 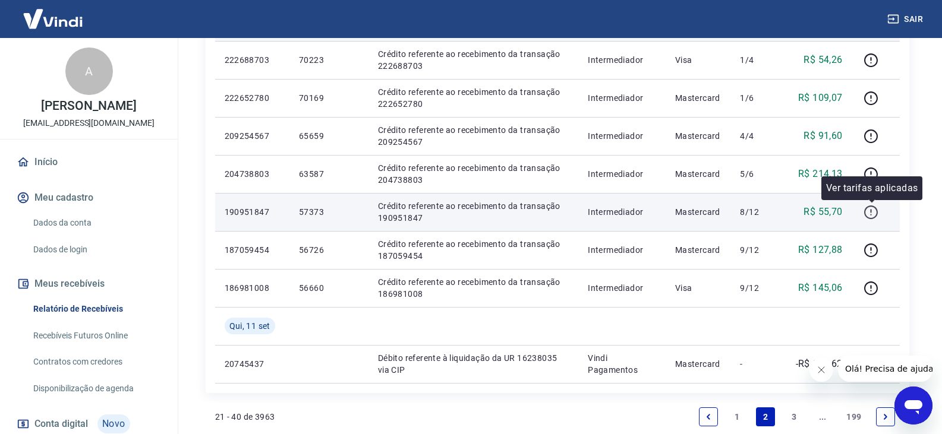 I want to click on a: Início, so click(x=89, y=162).